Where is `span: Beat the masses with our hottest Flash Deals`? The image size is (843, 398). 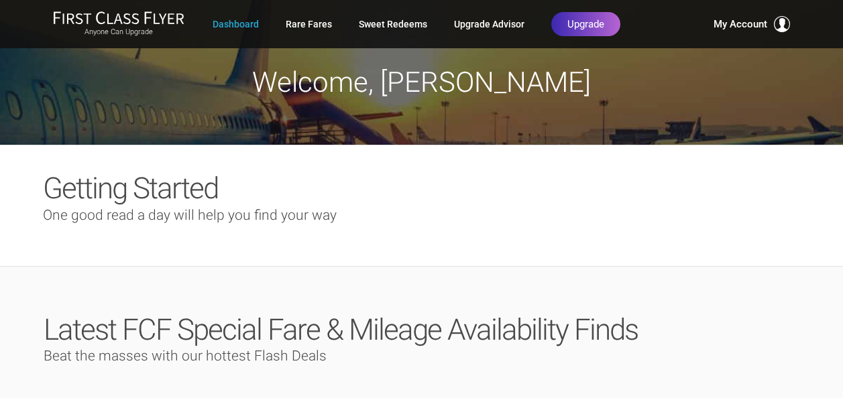
span: Beat the masses with our hottest Flash Deals is located at coordinates (185, 356).